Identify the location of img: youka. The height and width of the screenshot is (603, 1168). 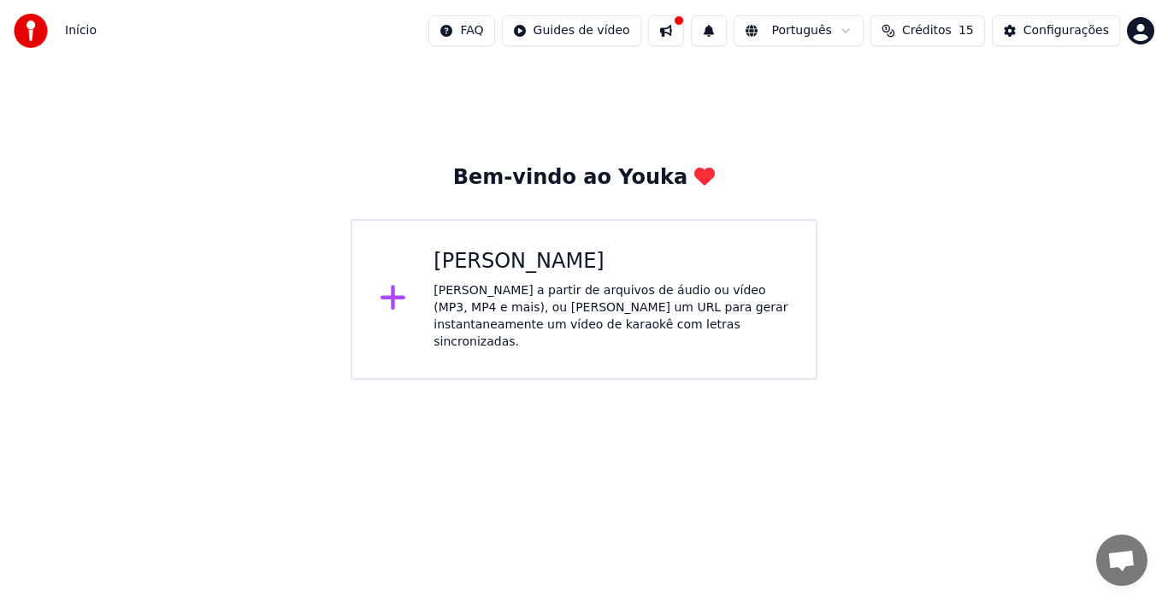
(31, 31).